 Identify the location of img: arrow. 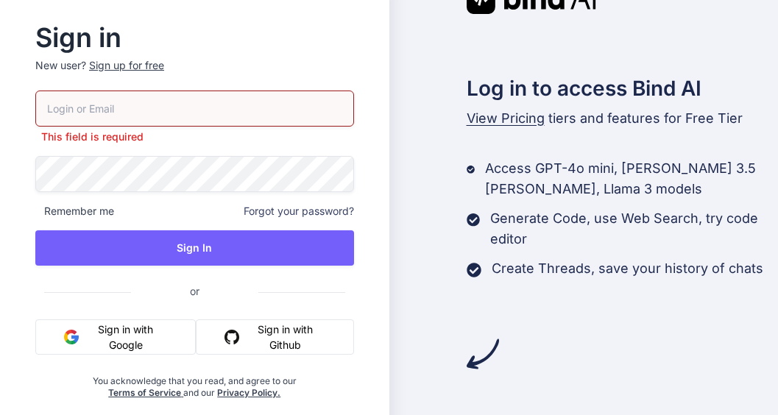
(483, 354).